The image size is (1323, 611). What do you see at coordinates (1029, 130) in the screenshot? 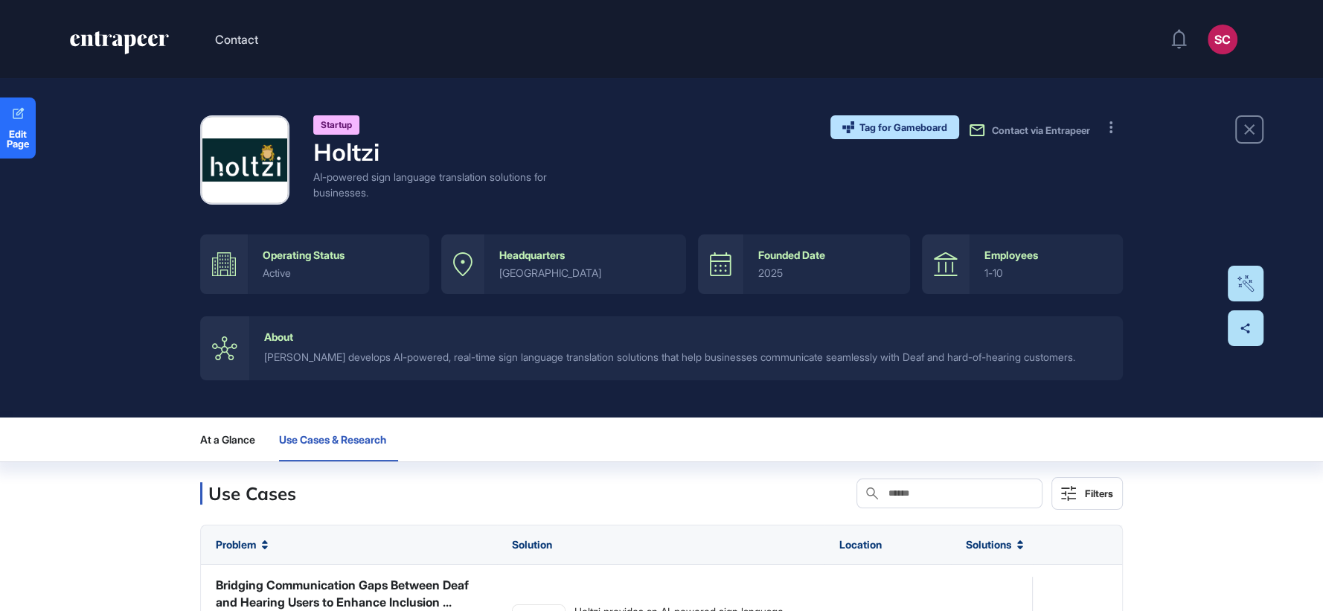
I see `button: Contact via Entrapeer` at bounding box center [1029, 130].